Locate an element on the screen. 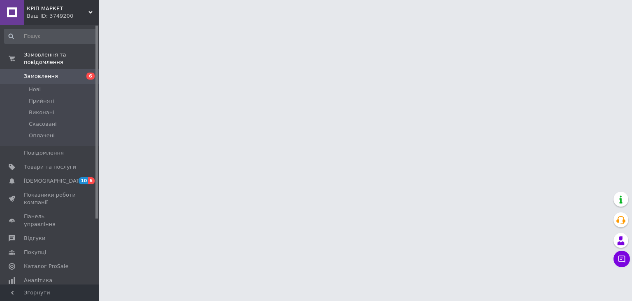 The width and height of the screenshot is (632, 301). span: КРІП МАРКЕТ is located at coordinates (58, 9).